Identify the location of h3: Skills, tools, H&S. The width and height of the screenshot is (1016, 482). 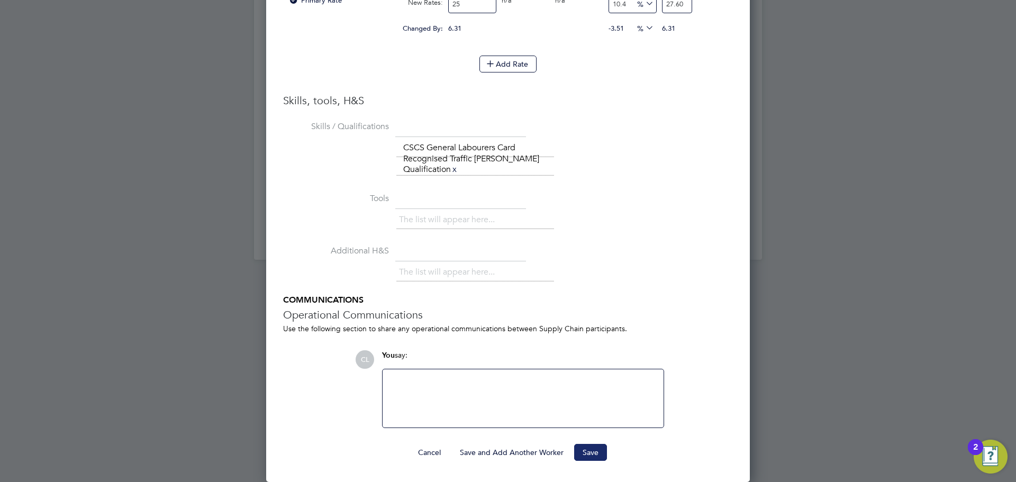
(508, 101).